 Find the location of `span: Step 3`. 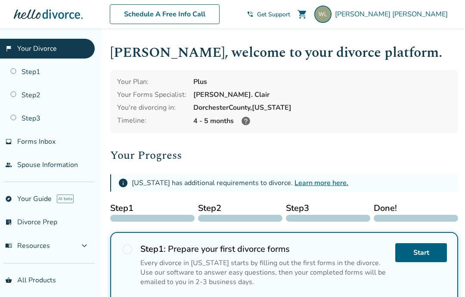

span: Step 3 is located at coordinates (328, 208).